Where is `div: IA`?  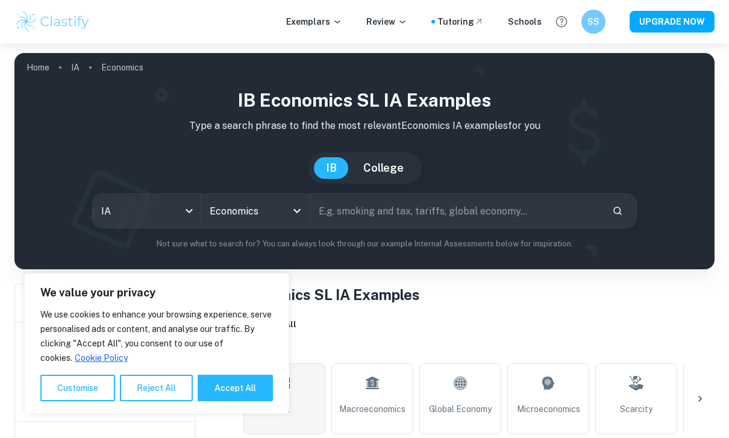 div: IA is located at coordinates (146, 211).